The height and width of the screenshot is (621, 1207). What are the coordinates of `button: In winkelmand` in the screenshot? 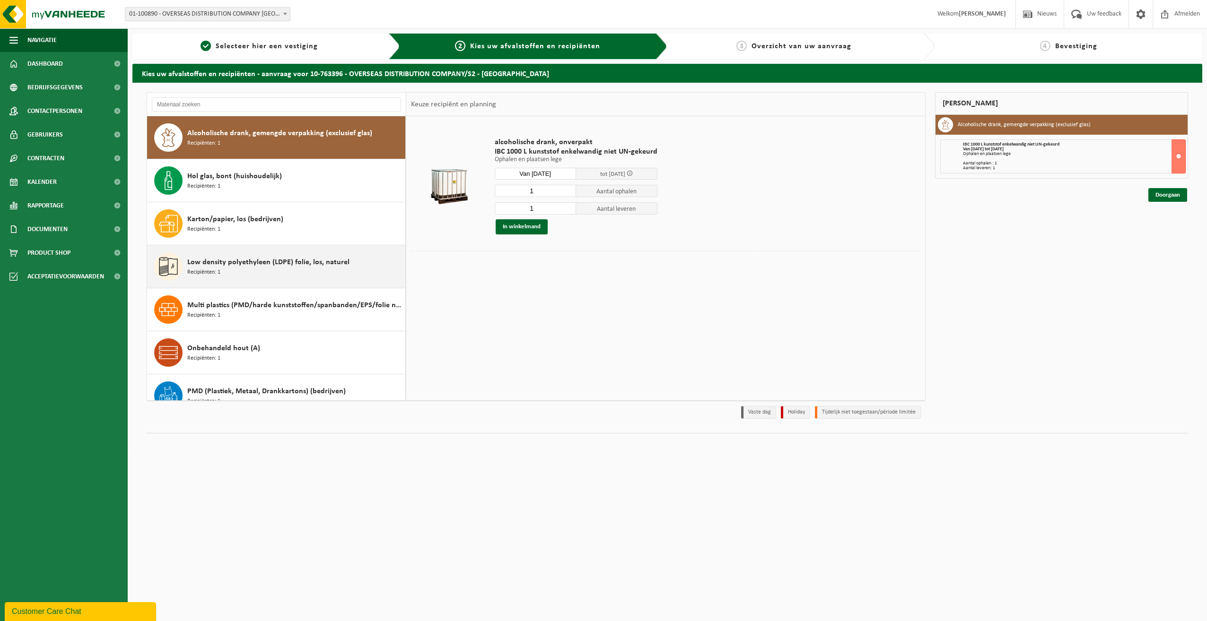 It's located at (522, 227).